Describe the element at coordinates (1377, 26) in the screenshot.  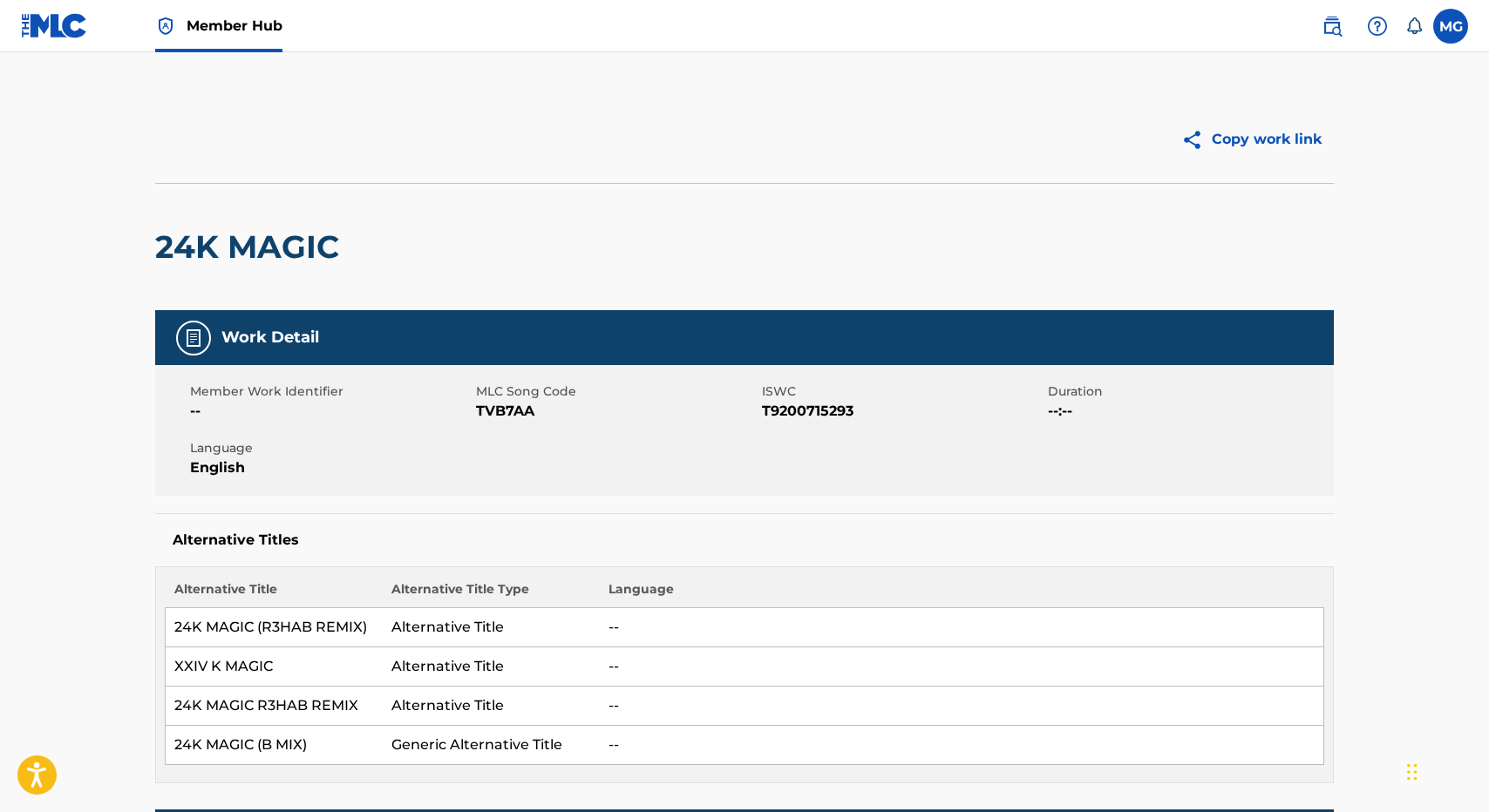
I see `div: Help` at that location.